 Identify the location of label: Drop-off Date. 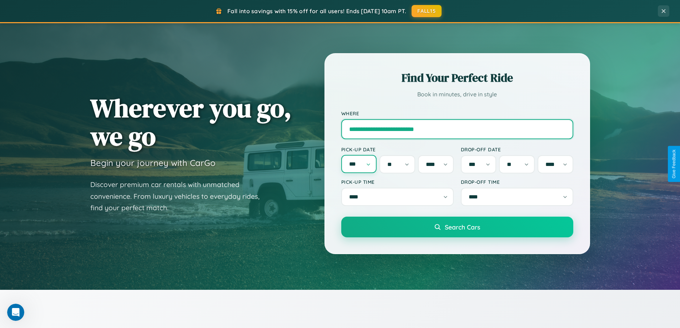
(517, 149).